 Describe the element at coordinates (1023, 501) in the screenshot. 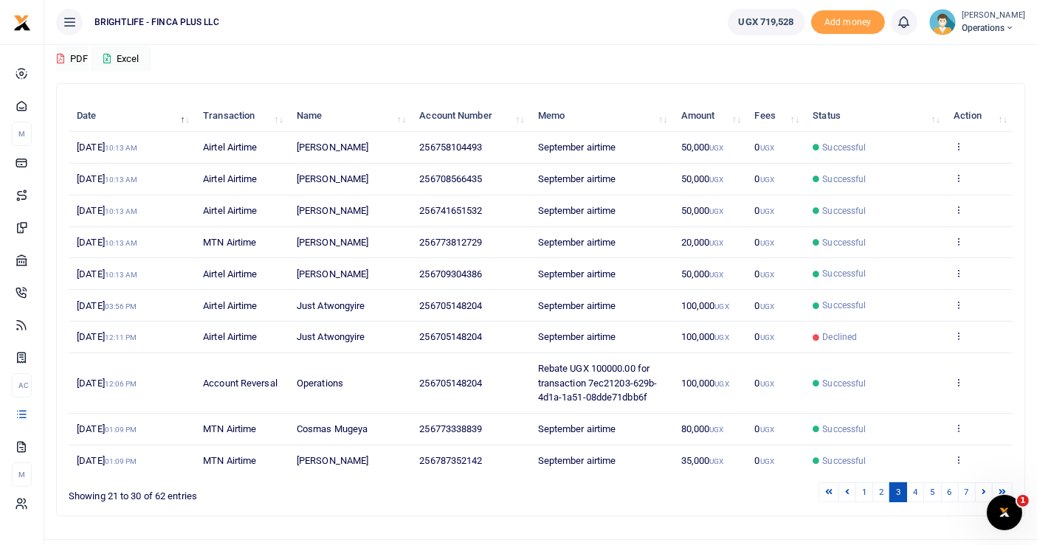

I see `span: 1` at that location.